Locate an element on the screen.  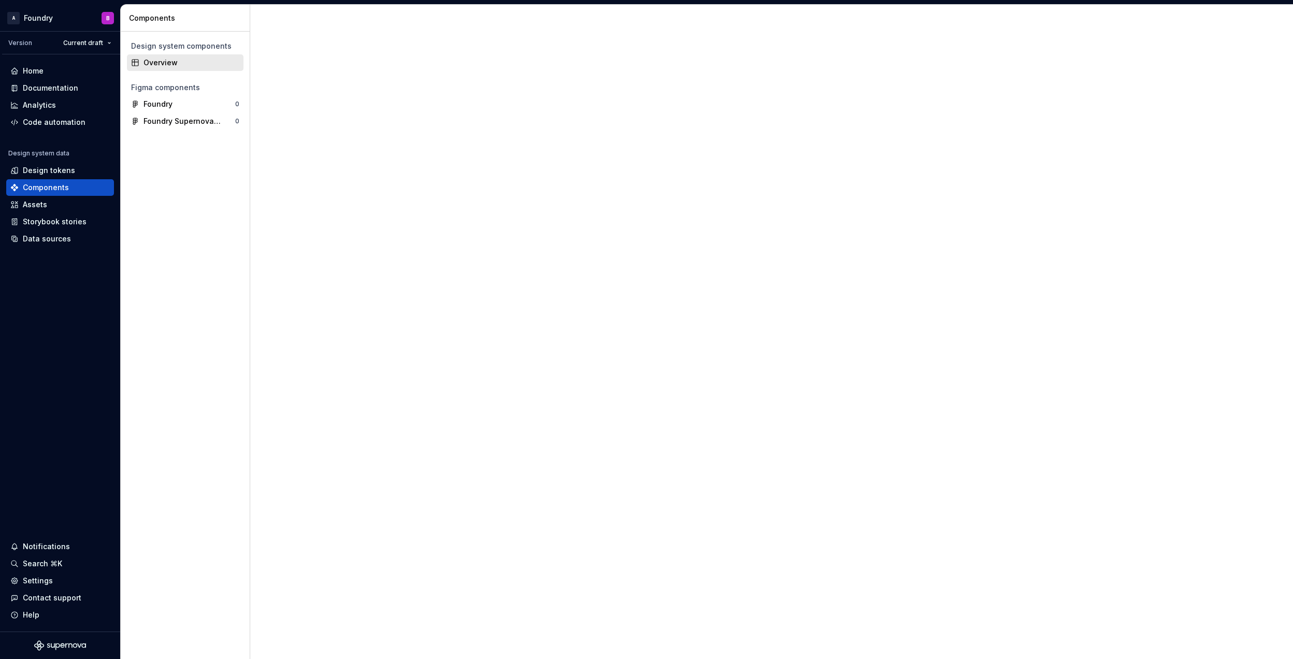
div: Design system components is located at coordinates (185, 46).